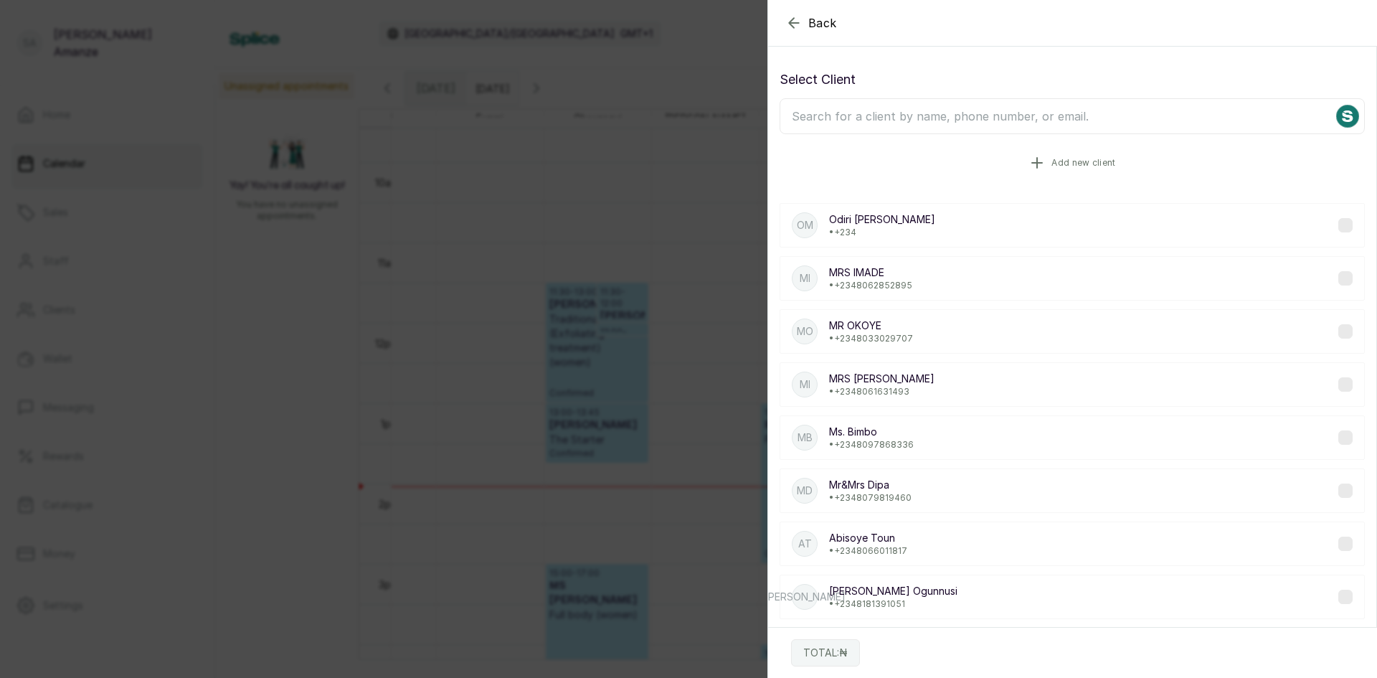 This screenshot has height=678, width=1377. What do you see at coordinates (870, 272) in the screenshot?
I see `p: MRS IMADE` at bounding box center [870, 272].